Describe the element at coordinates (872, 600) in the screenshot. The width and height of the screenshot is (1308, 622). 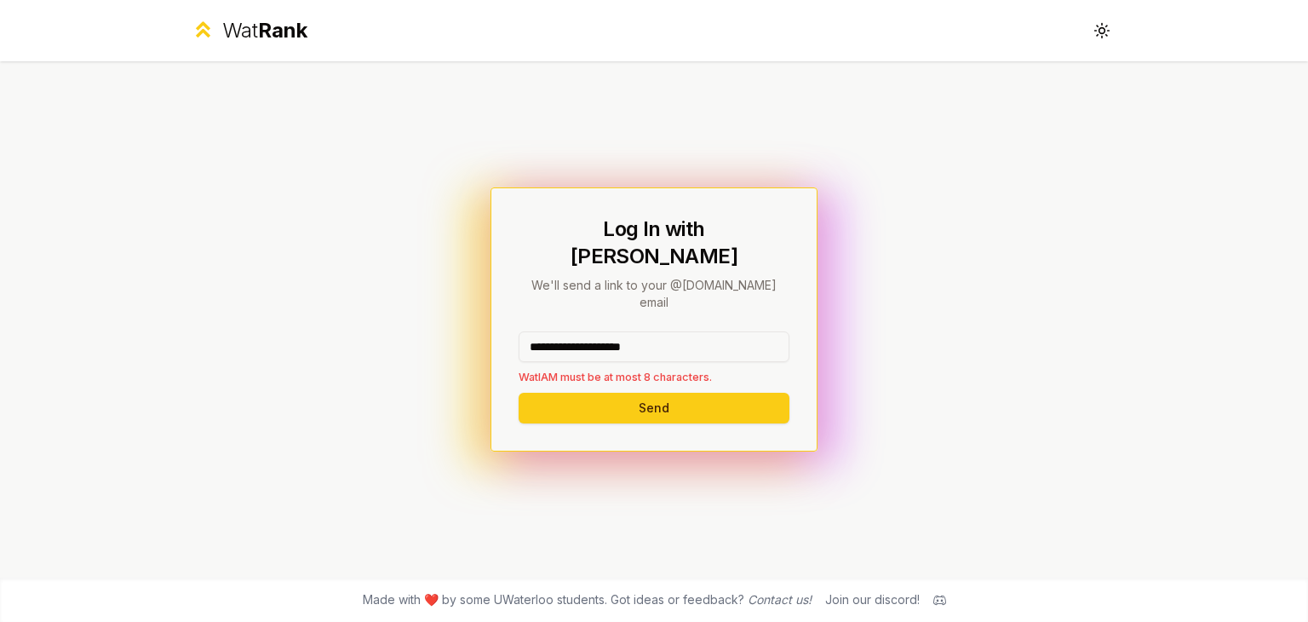
I see `div: Join our discord!` at that location.